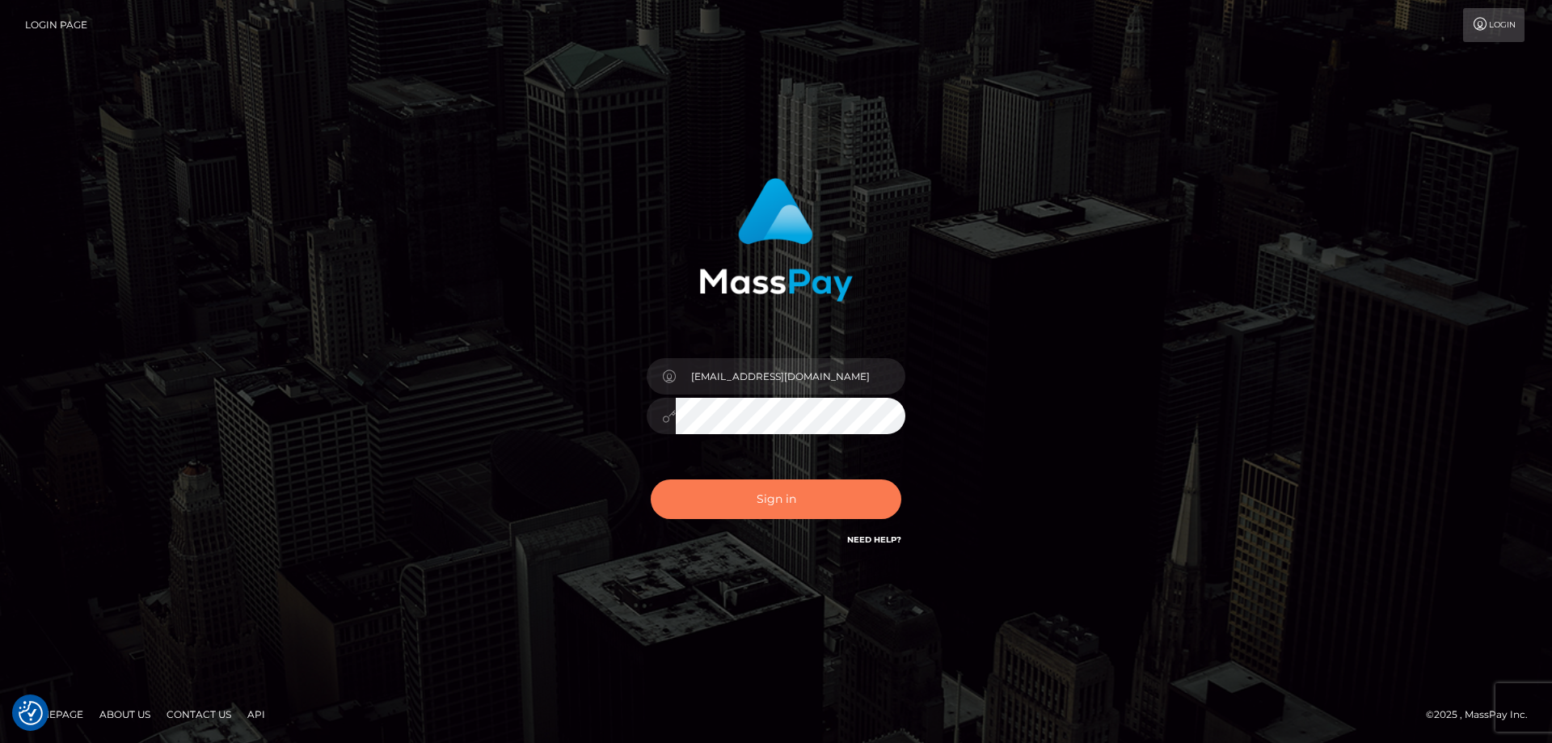  I want to click on a: Login, so click(1493, 25).